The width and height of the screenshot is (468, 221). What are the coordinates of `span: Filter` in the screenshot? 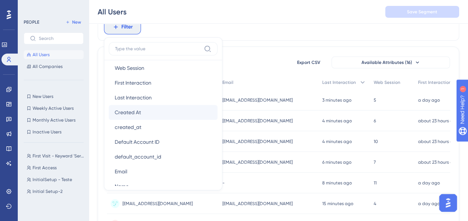 It's located at (127, 27).